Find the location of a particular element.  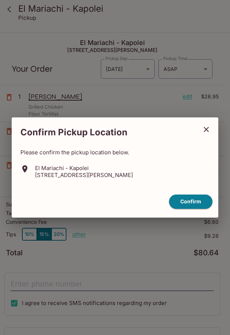

p: El Mariachi - Kapolei is located at coordinates (84, 168).